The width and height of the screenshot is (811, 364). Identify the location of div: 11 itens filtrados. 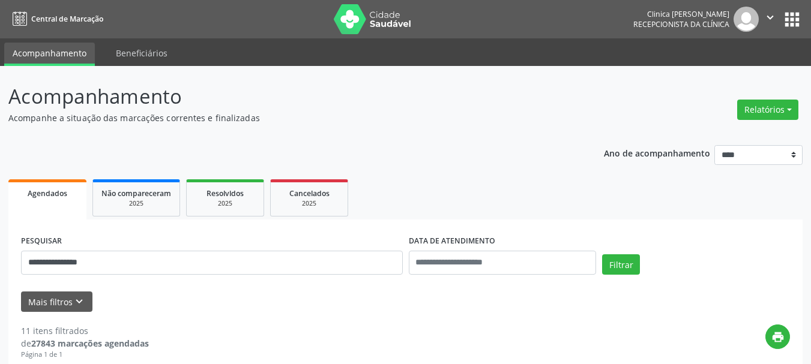
(85, 331).